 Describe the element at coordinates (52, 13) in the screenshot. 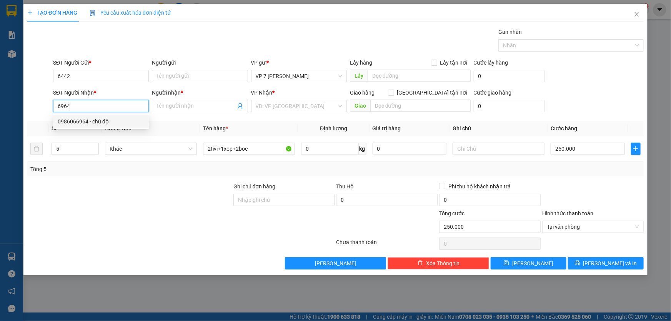

I see `span: TẠO ĐƠN HÀNG` at that location.